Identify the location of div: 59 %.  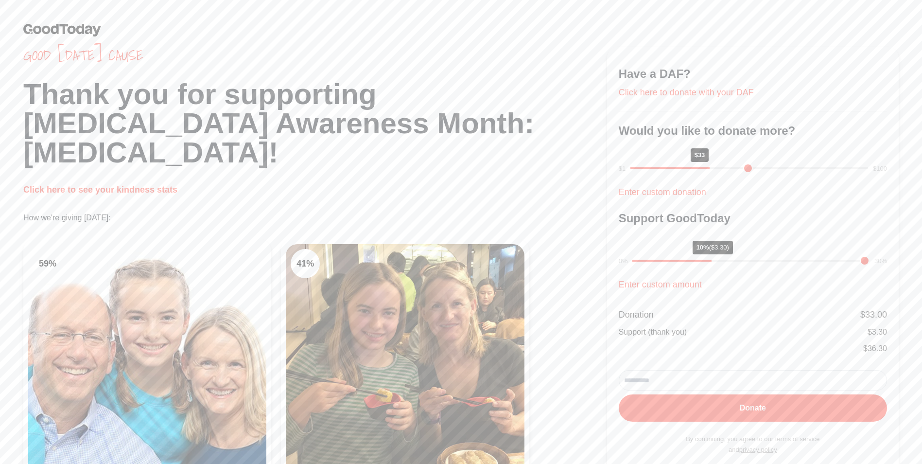
(48, 263).